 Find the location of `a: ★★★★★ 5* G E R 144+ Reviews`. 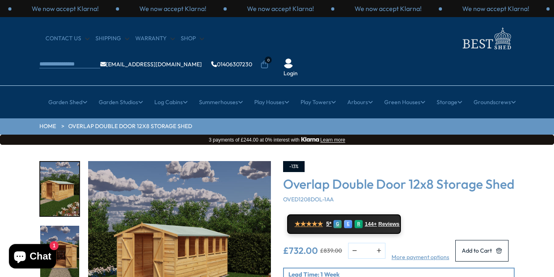

a: ★★★★★ 5* G E R 144+ Reviews is located at coordinates (344, 224).